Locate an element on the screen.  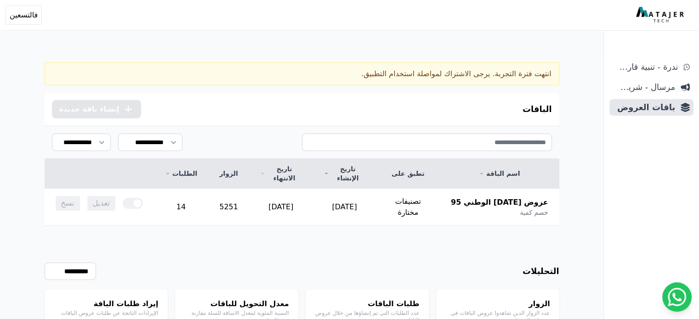
a: اسم الباقة is located at coordinates (500, 174).